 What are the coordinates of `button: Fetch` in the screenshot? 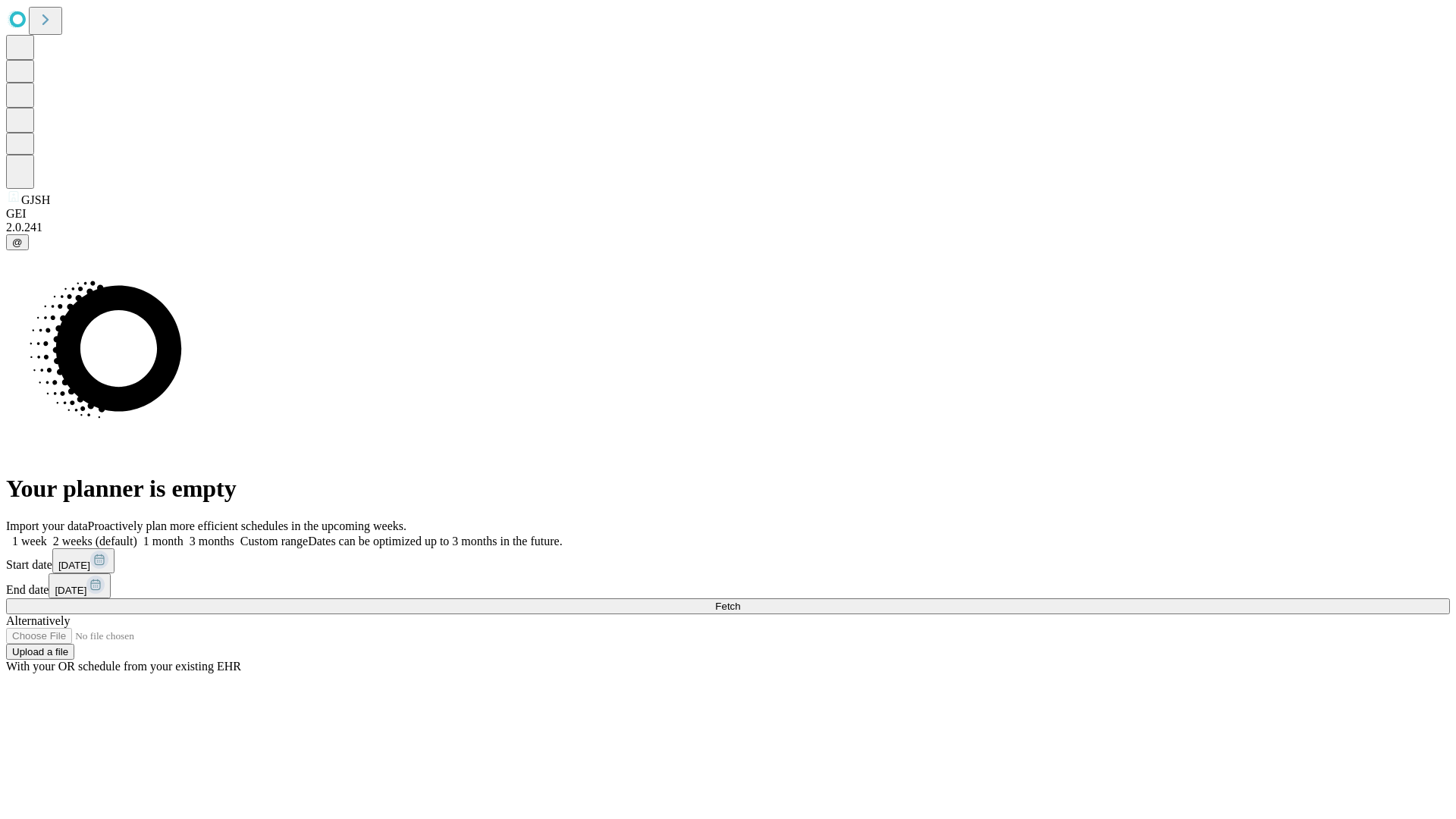 It's located at (728, 606).